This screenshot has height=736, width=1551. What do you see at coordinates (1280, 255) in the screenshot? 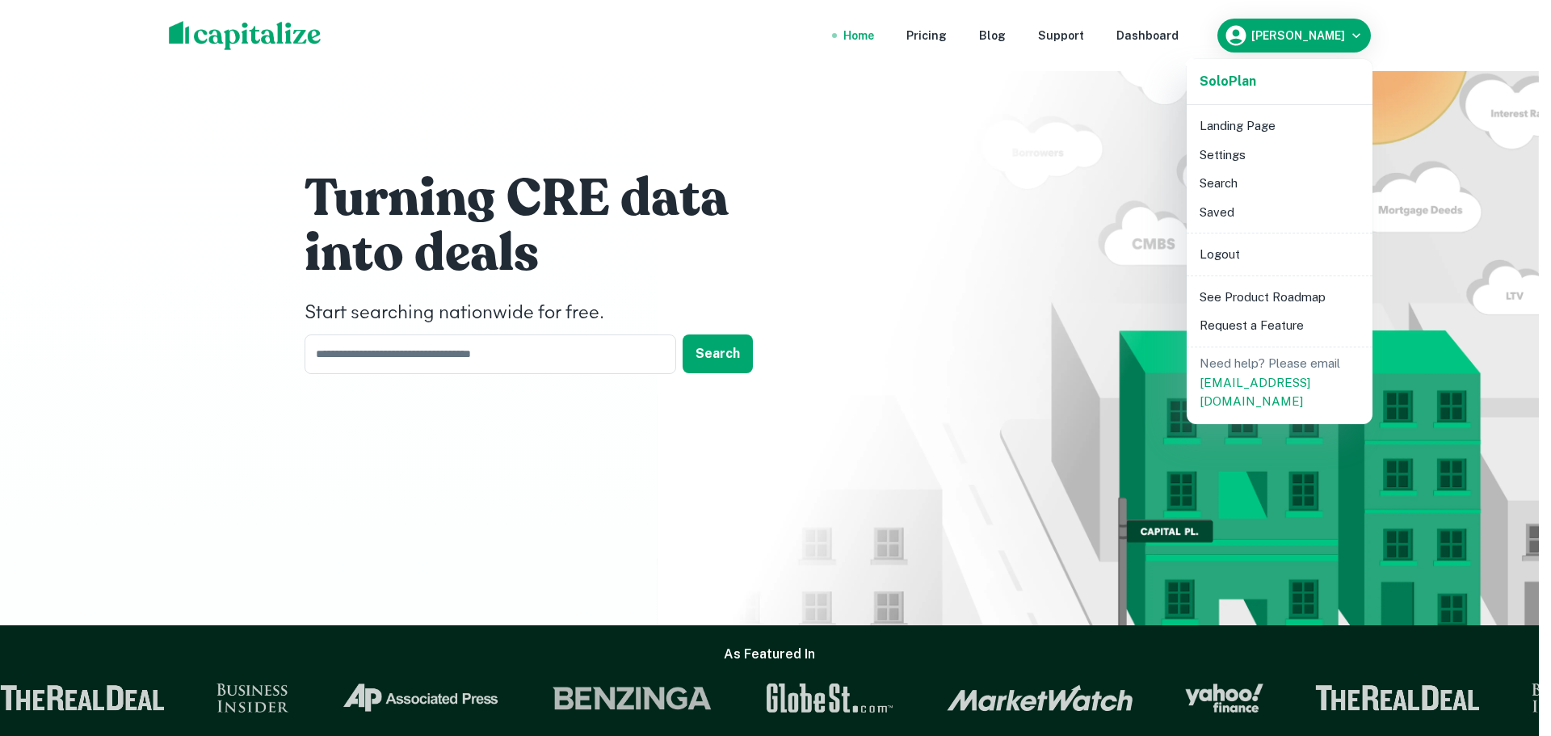
I see `li: Logout` at bounding box center [1280, 255].